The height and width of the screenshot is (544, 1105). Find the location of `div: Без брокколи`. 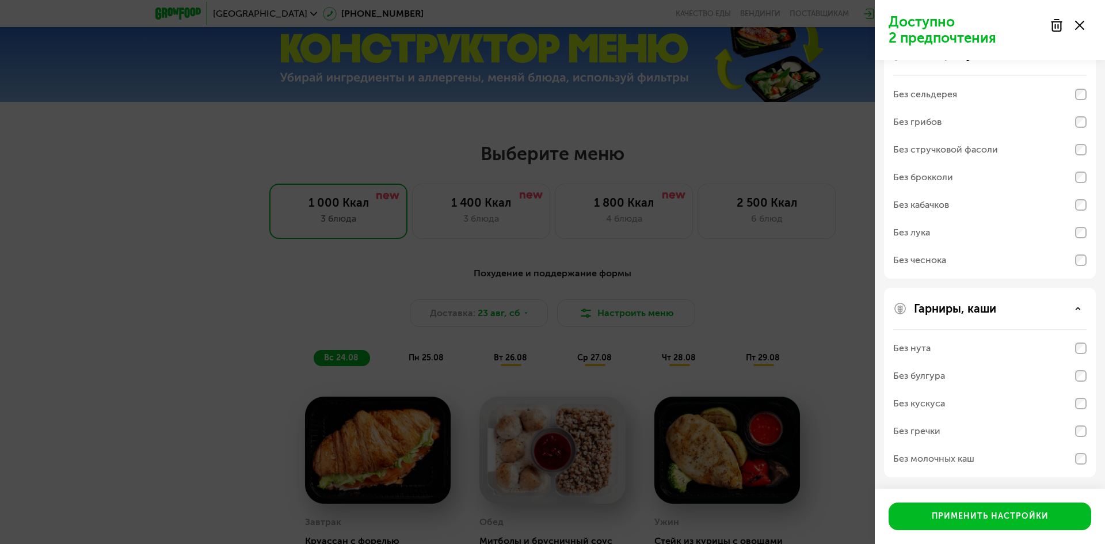

div: Без брокколи is located at coordinates (923, 177).